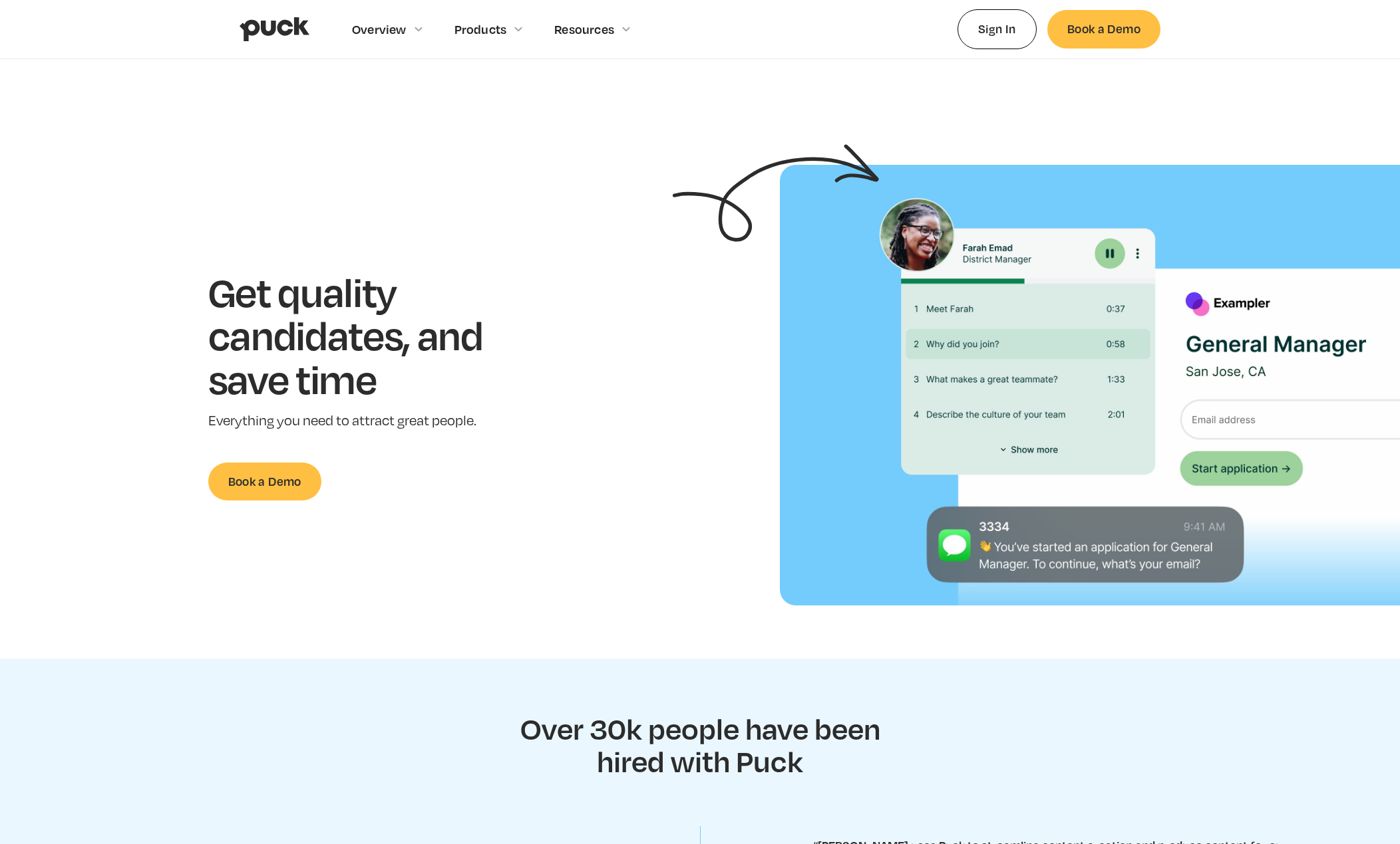 The image size is (1400, 844). I want to click on a: Sign In, so click(997, 29).